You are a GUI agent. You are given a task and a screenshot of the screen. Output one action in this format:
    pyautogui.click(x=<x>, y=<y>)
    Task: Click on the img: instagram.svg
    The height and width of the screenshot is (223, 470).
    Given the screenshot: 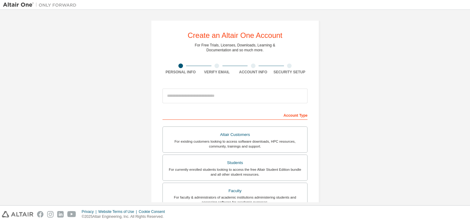 What is the action you would take?
    pyautogui.click(x=50, y=214)
    